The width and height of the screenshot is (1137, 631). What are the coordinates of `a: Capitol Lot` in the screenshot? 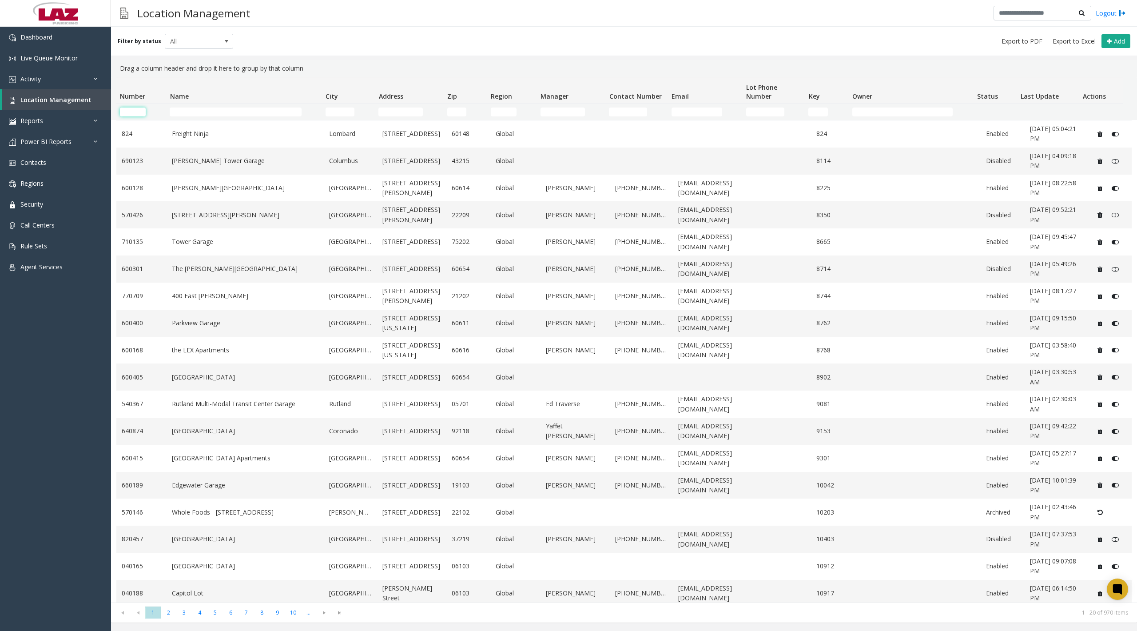 It's located at (245, 593).